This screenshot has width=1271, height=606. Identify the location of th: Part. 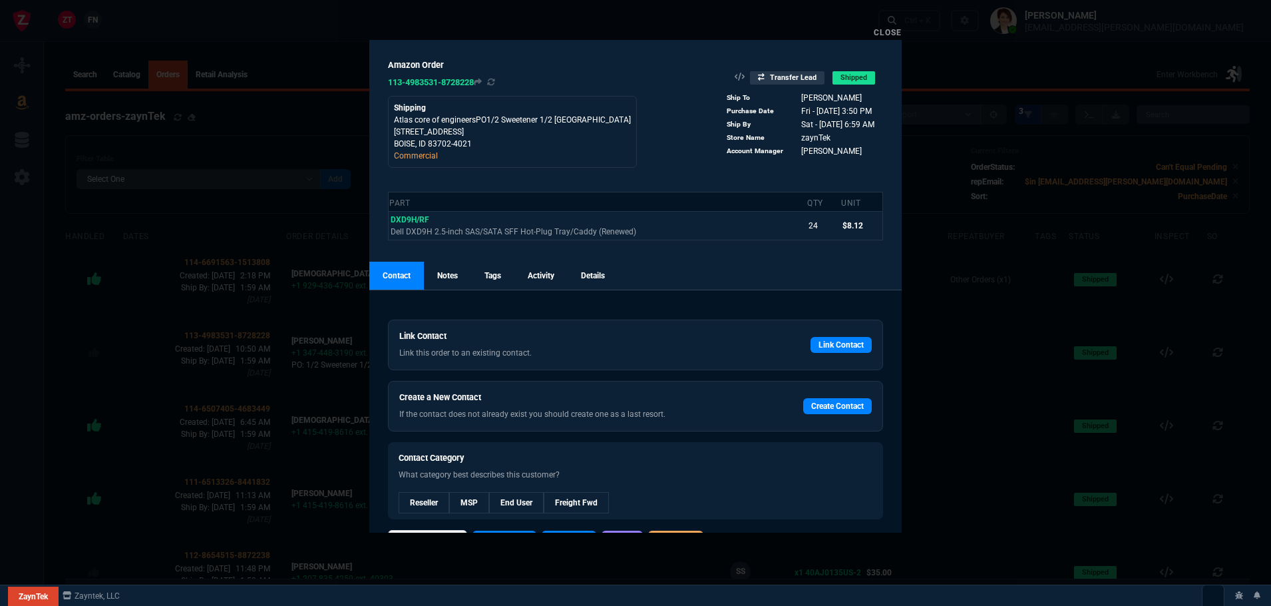
(598, 201).